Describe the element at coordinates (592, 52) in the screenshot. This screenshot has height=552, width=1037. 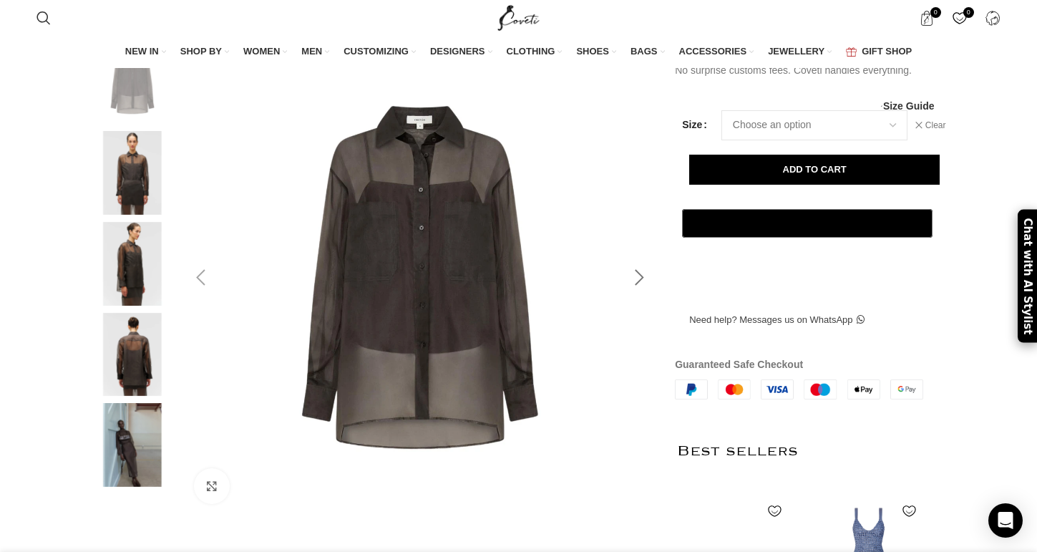
I see `span: SHOES` at that location.